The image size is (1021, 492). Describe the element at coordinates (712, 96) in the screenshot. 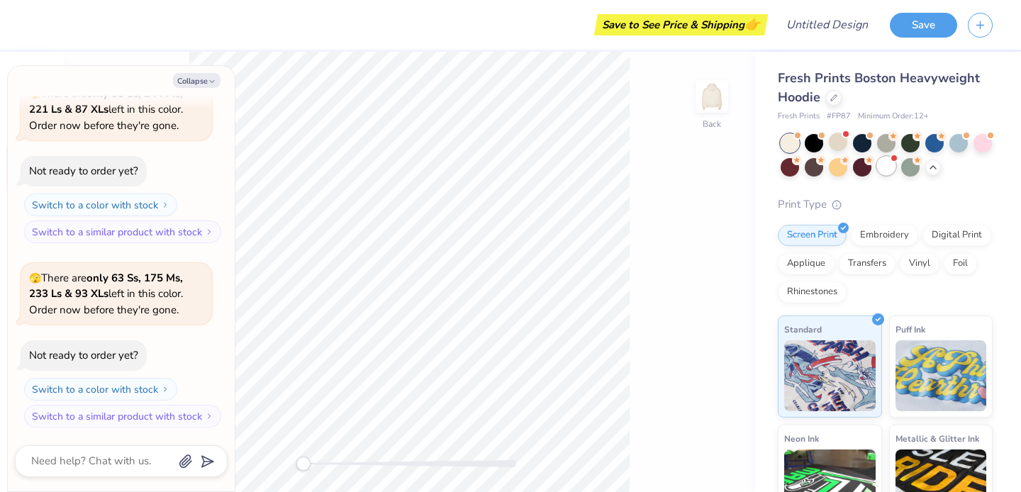

I see `img: Back` at that location.